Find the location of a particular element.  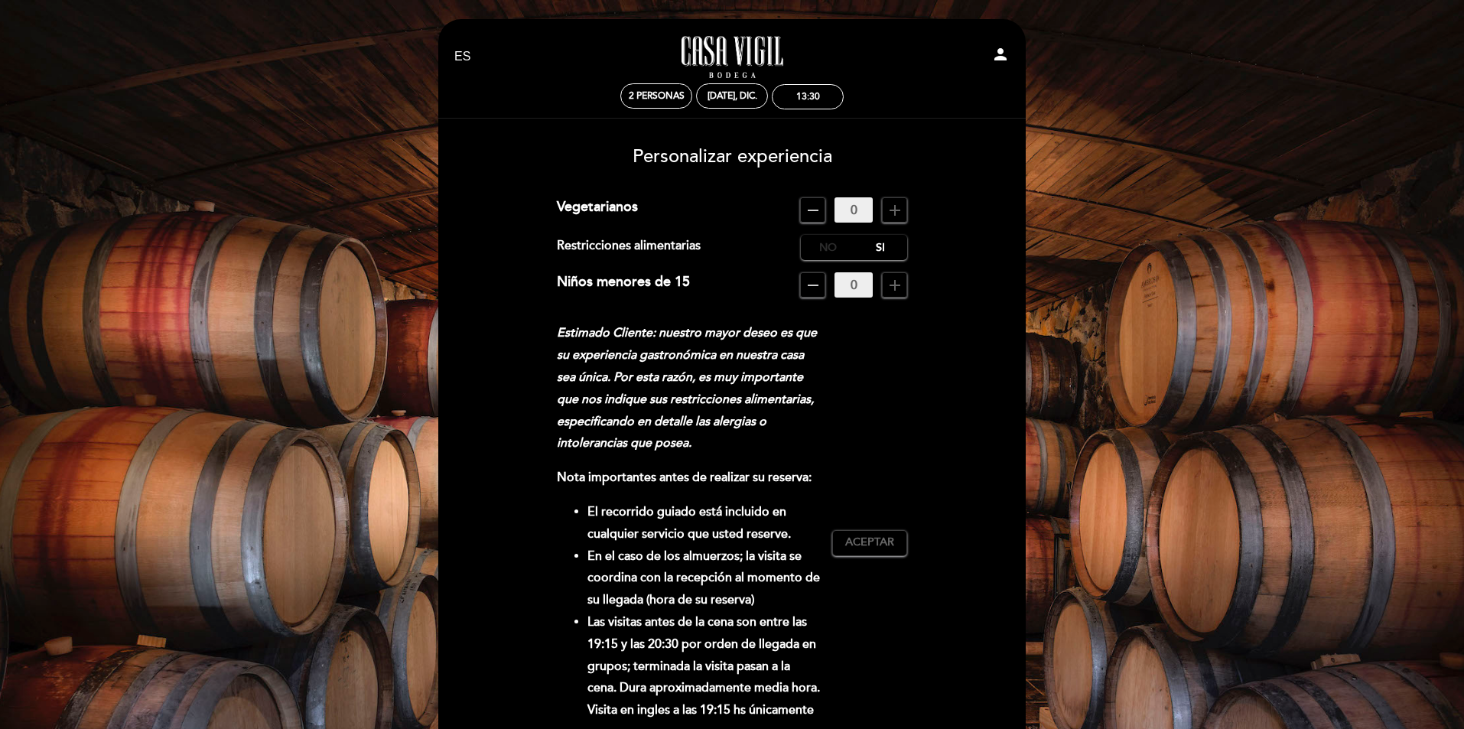

strong: Nota importantes antes de realizar su reserva: is located at coordinates (684, 477).